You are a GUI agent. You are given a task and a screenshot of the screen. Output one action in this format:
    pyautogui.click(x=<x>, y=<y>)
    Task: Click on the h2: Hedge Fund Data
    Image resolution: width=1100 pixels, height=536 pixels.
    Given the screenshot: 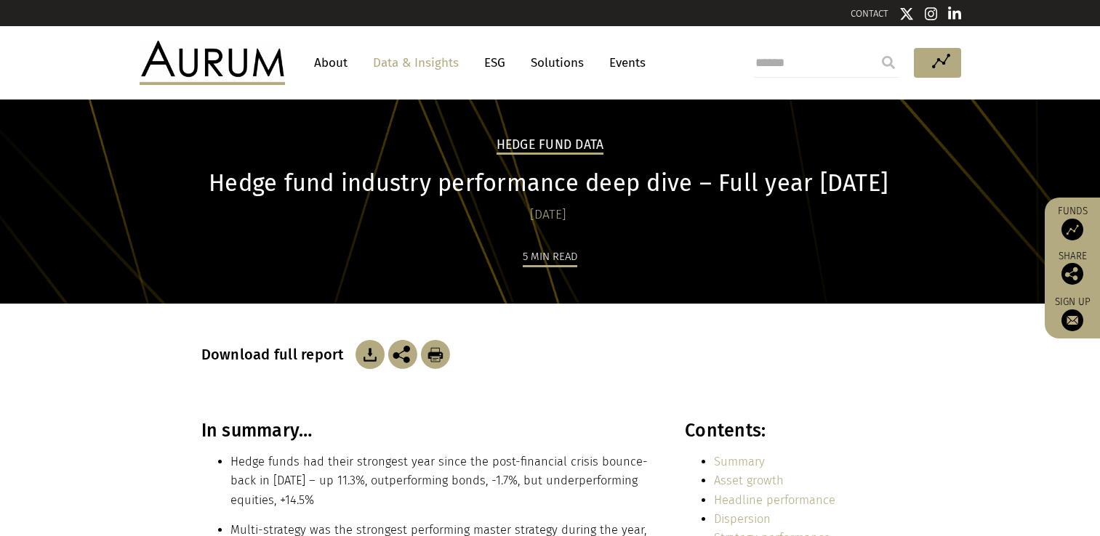 What is the action you would take?
    pyautogui.click(x=550, y=146)
    